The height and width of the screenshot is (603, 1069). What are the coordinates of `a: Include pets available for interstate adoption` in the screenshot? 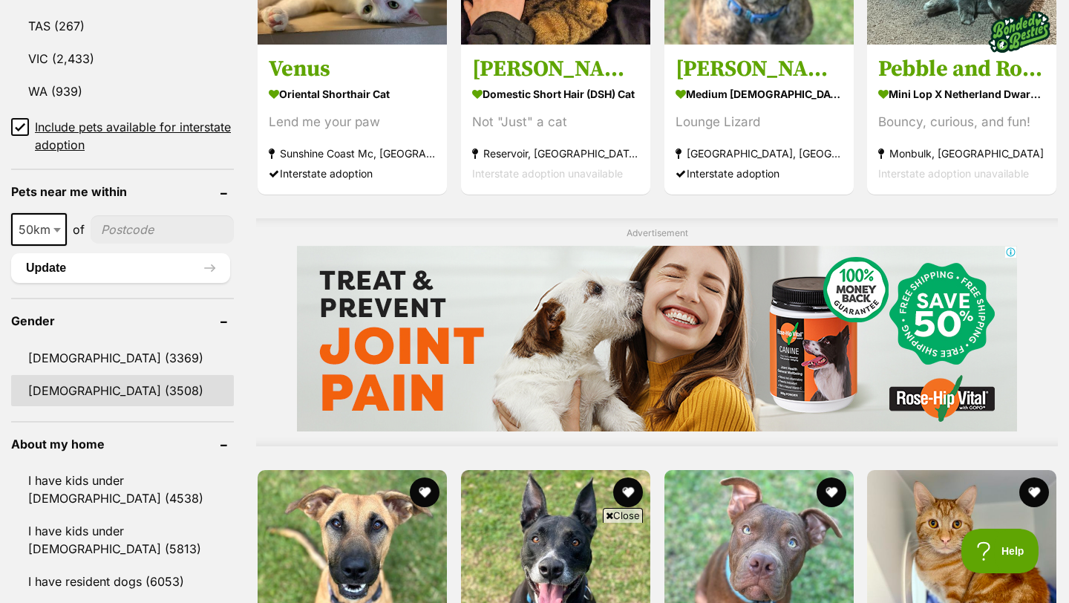 It's located at (122, 136).